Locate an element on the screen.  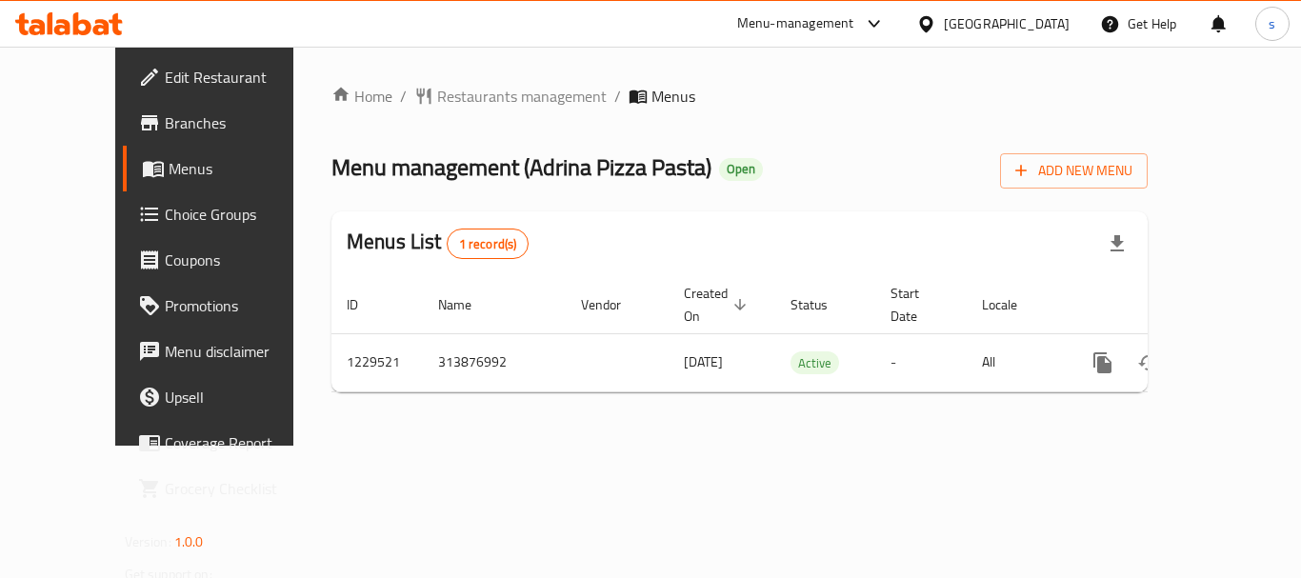
span: Promotions is located at coordinates (241, 306).